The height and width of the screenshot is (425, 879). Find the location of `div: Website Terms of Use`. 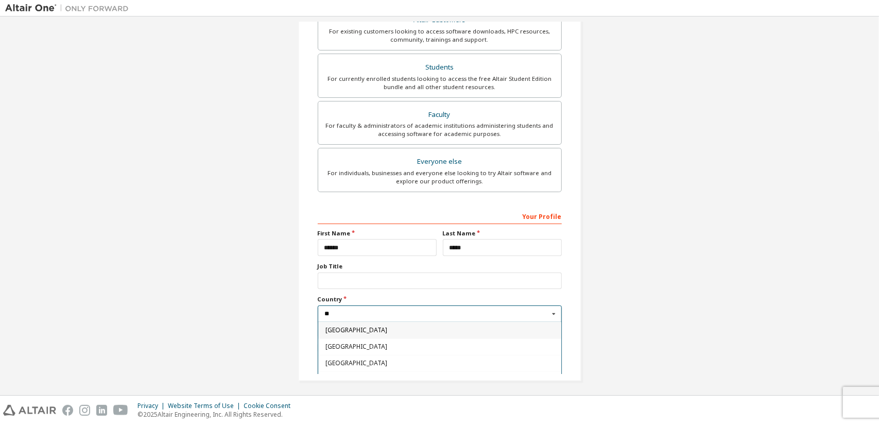

div: Website Terms of Use is located at coordinates (205, 406).